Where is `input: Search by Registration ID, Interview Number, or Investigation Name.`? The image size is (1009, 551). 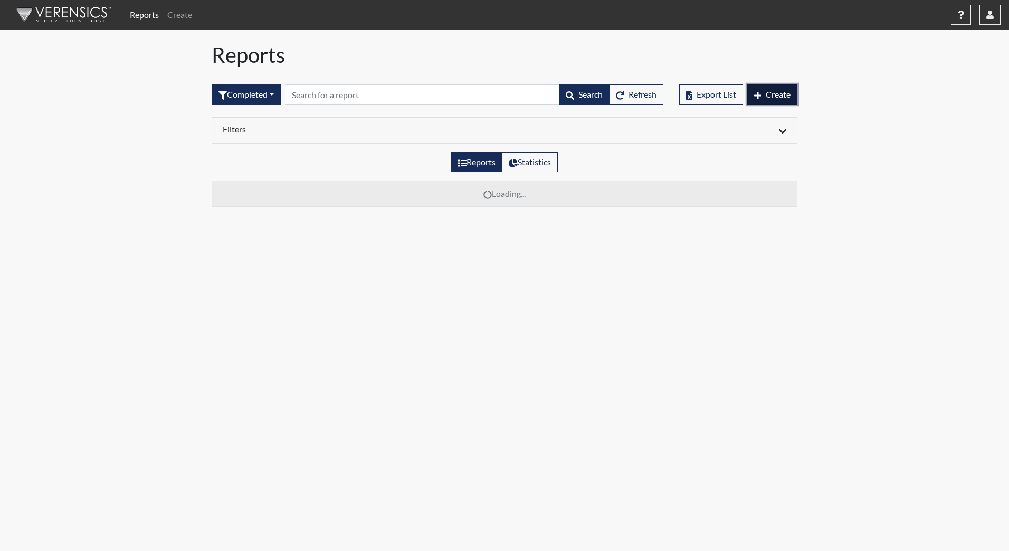
input: Search by Registration ID, Interview Number, or Investigation Name. is located at coordinates (422, 95).